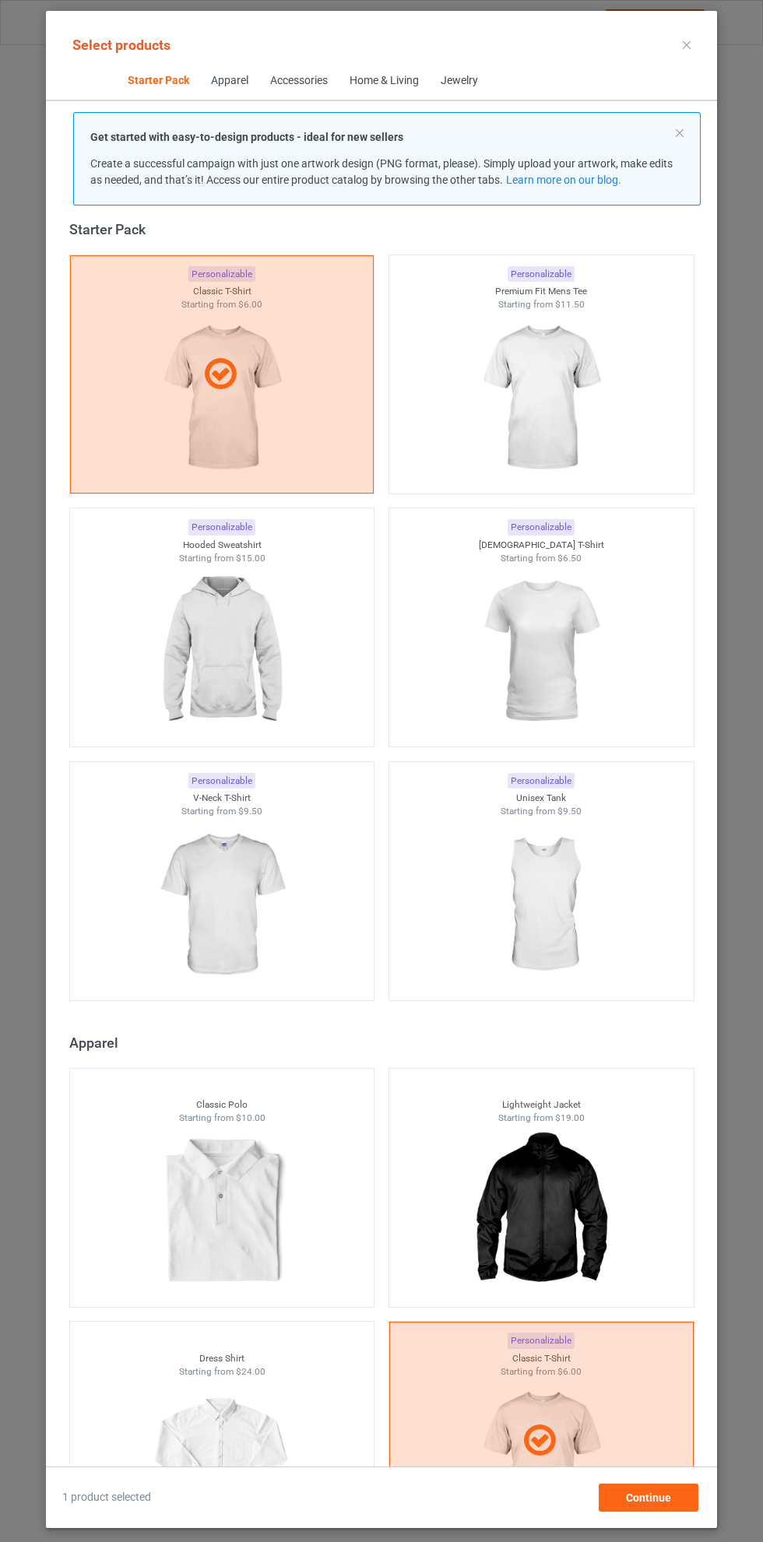 The height and width of the screenshot is (1542, 763). Describe the element at coordinates (570, 304) in the screenshot. I see `span: $11.50` at that location.